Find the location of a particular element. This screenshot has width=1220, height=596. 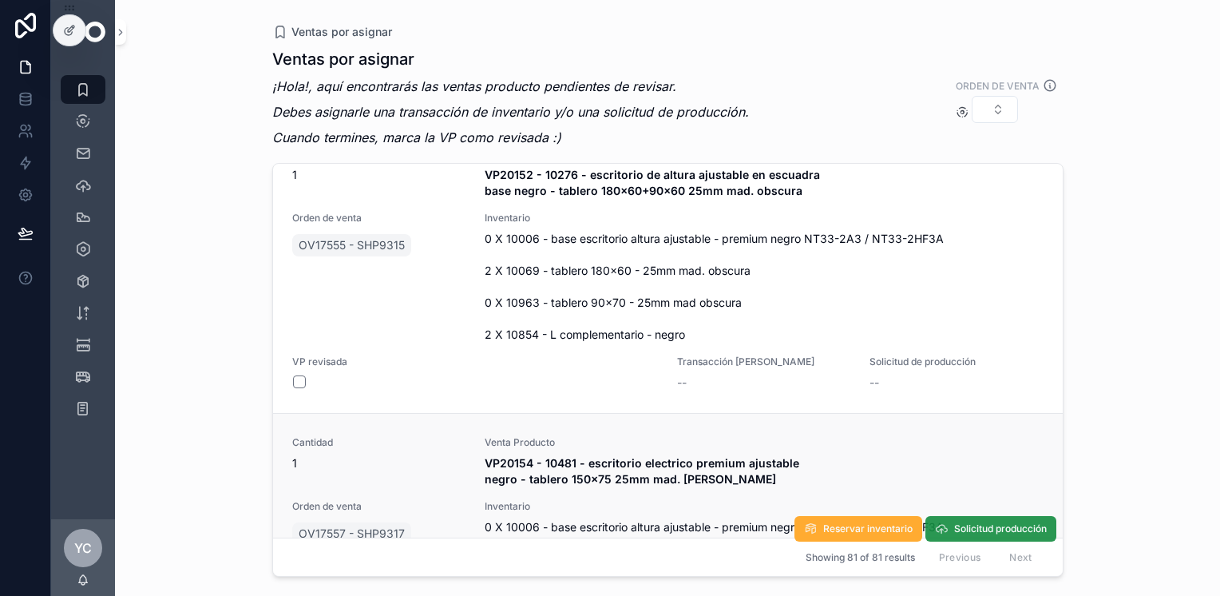

span: 0 X 10006 - base escritorio altura ajustable - premium negro NT33-2A3 / NT33-2HF3A 2 X 10069 - ta... is located at coordinates (764, 287).